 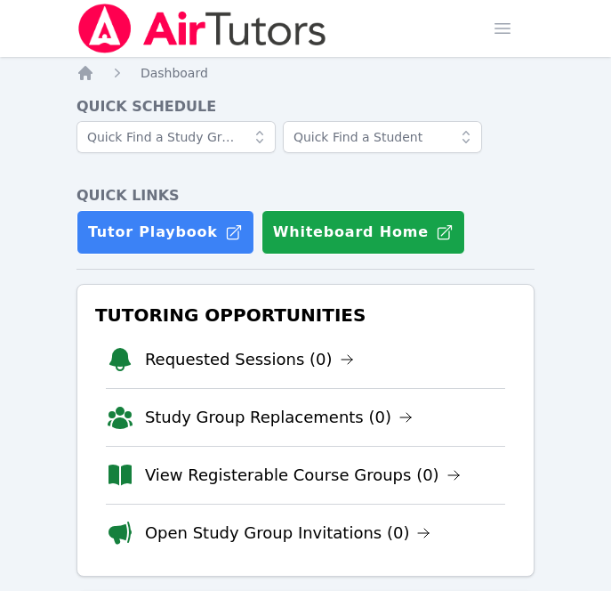 I want to click on h3: Tutoring Opportunities, so click(x=305, y=315).